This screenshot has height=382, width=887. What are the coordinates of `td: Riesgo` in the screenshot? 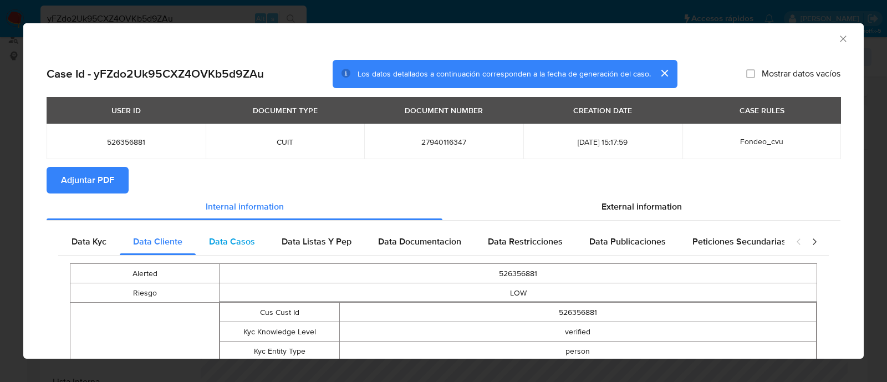 It's located at (145, 293).